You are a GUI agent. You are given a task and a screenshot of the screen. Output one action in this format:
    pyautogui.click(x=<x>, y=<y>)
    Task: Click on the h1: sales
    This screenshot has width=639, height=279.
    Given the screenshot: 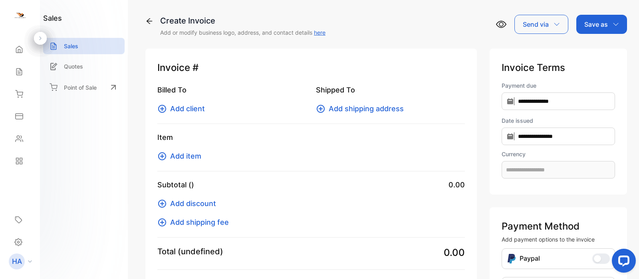 What is the action you would take?
    pyautogui.click(x=52, y=18)
    